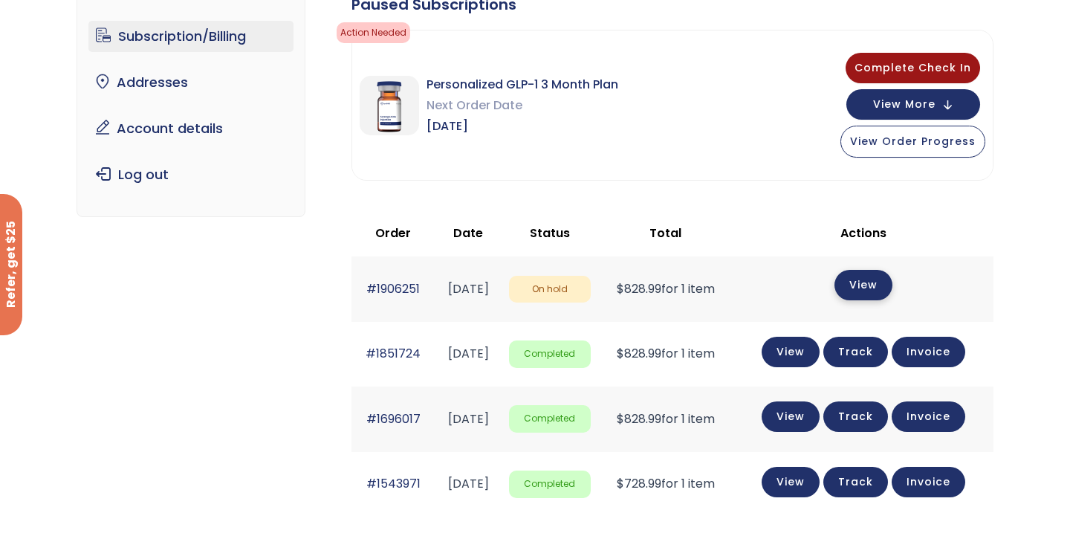  I want to click on a: Account details, so click(191, 129).